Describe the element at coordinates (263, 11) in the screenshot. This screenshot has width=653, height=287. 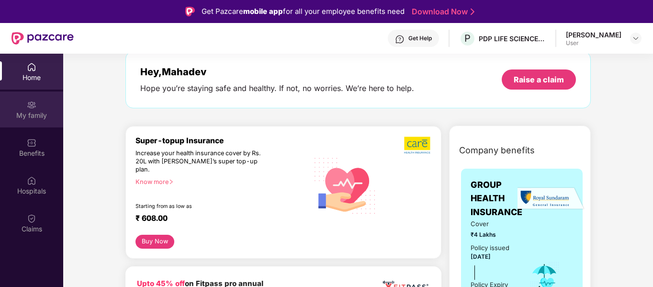
I see `strong: mobile app` at that location.